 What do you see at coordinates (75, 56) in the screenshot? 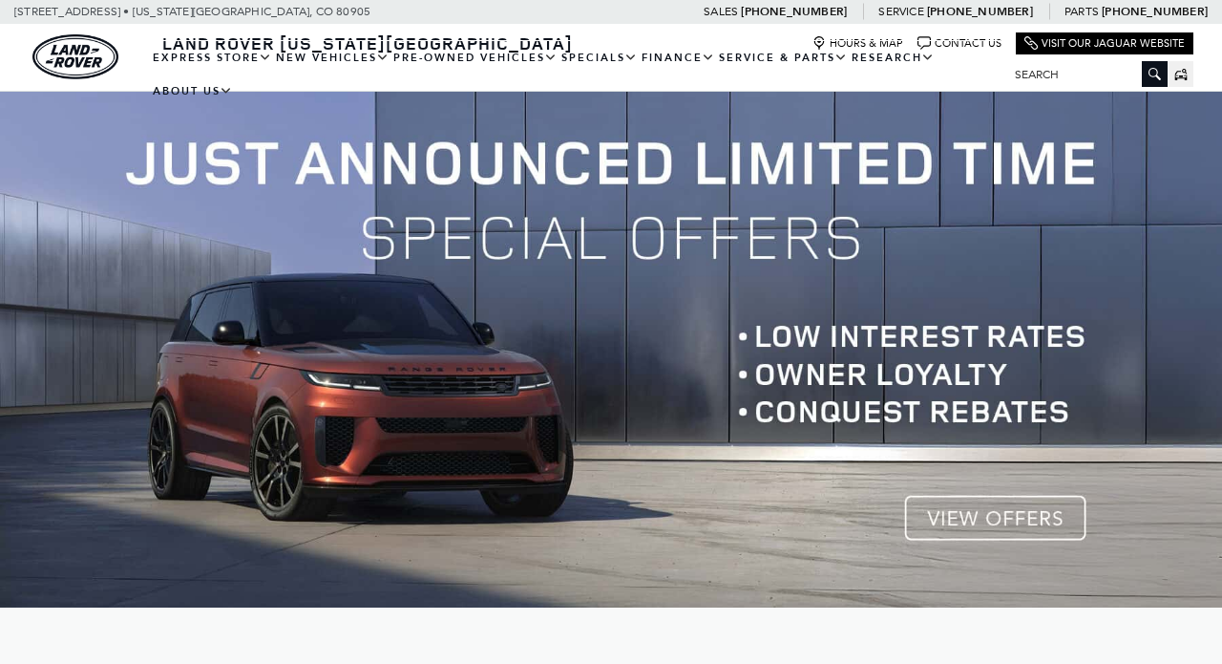
I see `img: Land Rover` at bounding box center [75, 56].